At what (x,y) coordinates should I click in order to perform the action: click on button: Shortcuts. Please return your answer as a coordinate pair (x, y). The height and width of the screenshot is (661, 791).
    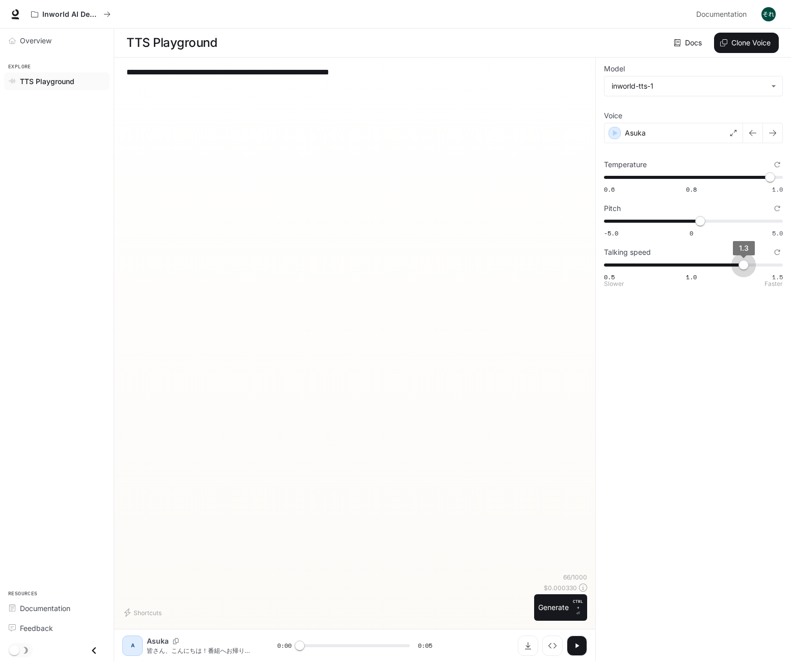
    Looking at the image, I should click on (144, 613).